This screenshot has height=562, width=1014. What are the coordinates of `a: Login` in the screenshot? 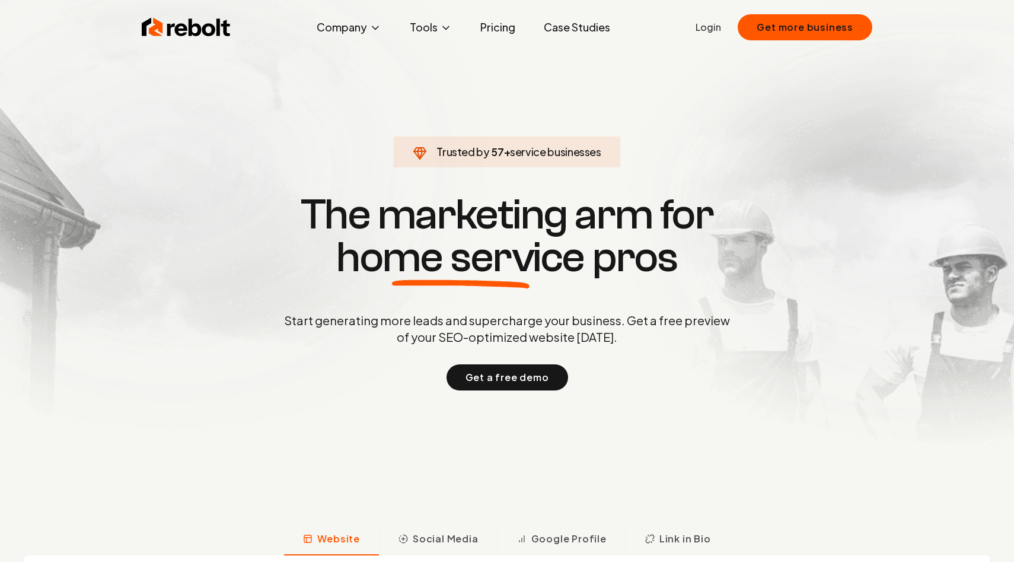 It's located at (708, 27).